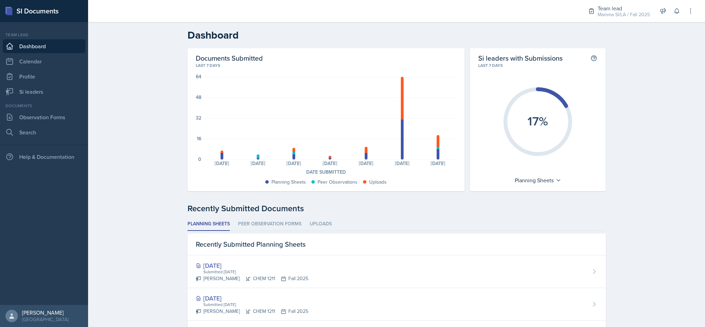 The image size is (705, 327). Describe the element at coordinates (44, 106) in the screenshot. I see `div: Documents` at that location.